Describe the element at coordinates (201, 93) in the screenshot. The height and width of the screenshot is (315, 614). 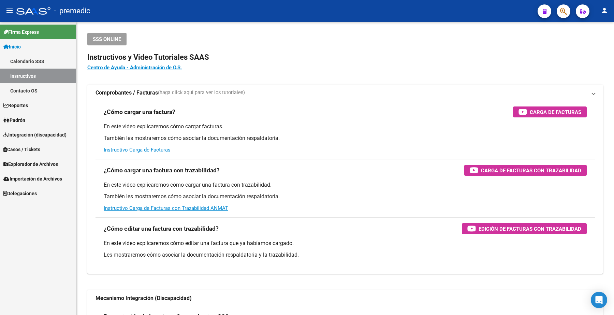
I see `span: (haga click aquí para ver los tutoriales)` at that location.